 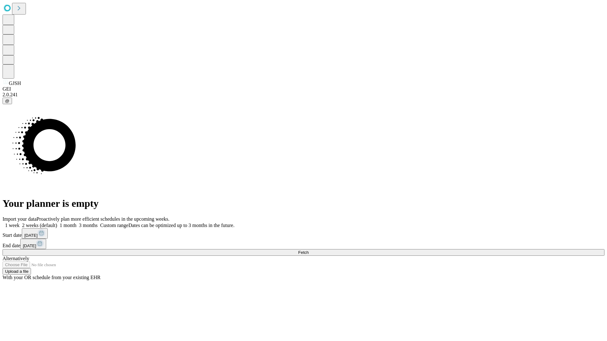 What do you see at coordinates (303, 95) in the screenshot?
I see `div: 2.0.241` at bounding box center [303, 95].